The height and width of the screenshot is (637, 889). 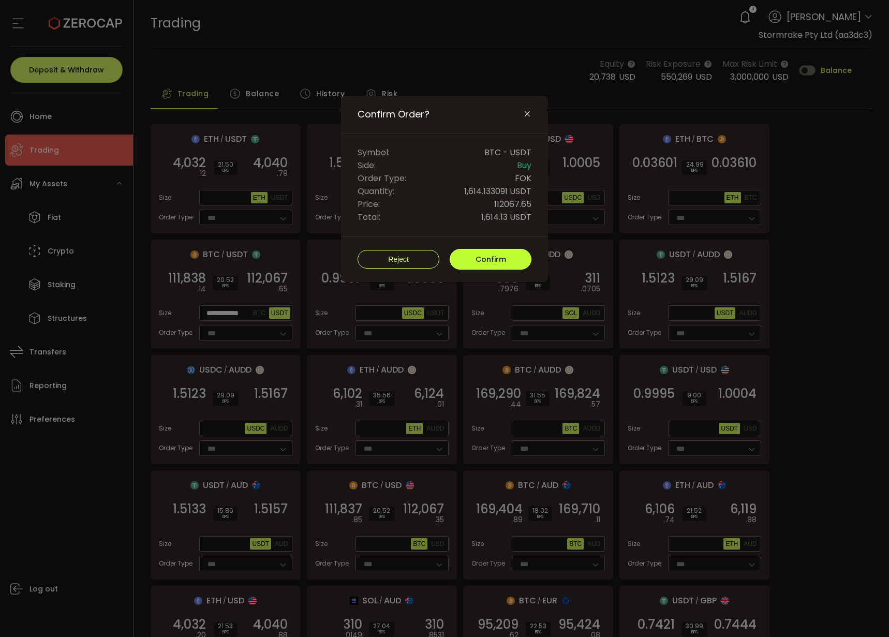 What do you see at coordinates (398, 259) in the screenshot?
I see `span: Reject` at bounding box center [398, 259].